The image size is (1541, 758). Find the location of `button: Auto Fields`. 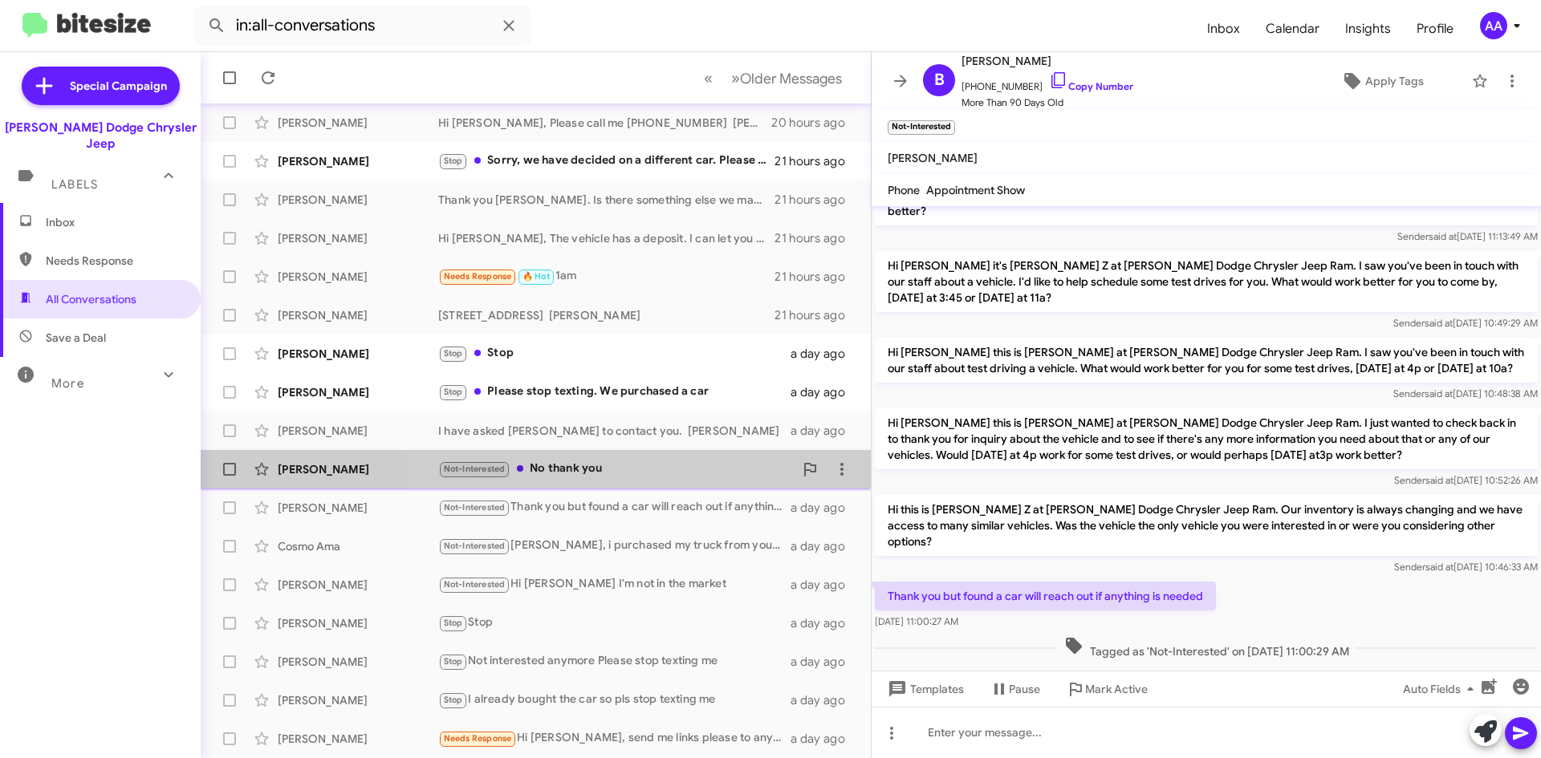

button: Auto Fields is located at coordinates (1441, 689).